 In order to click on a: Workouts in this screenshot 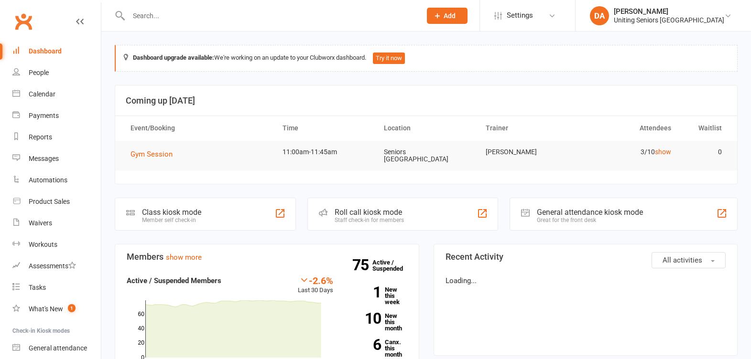, I will do `click(56, 245)`.